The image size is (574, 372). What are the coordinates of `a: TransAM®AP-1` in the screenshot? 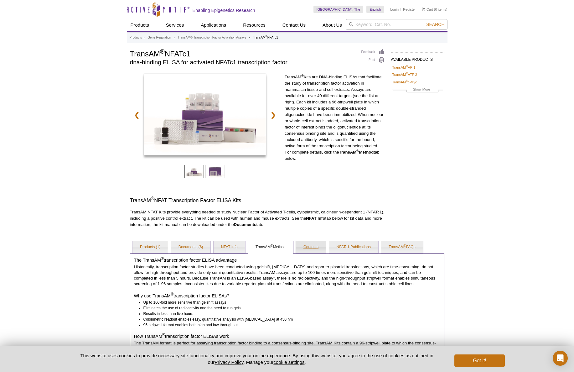 It's located at (404, 67).